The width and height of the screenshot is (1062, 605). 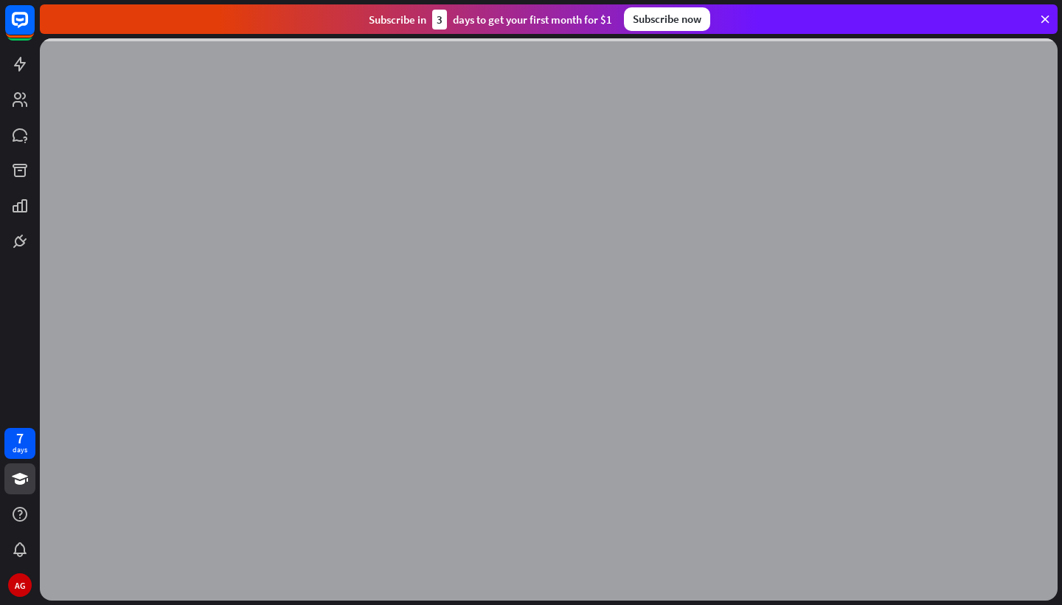 I want to click on div: days, so click(x=20, y=450).